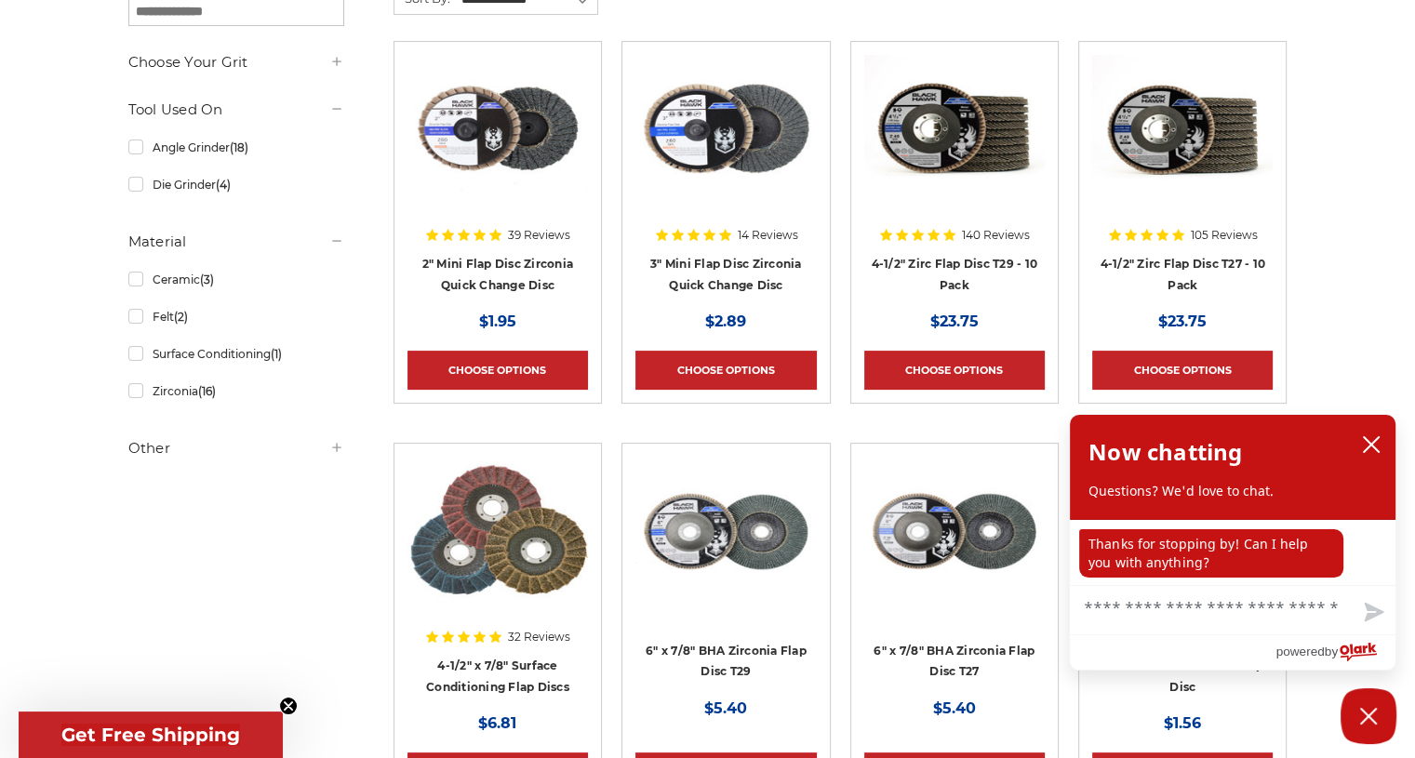 Image resolution: width=1415 pixels, height=758 pixels. I want to click on h5: Other, so click(236, 448).